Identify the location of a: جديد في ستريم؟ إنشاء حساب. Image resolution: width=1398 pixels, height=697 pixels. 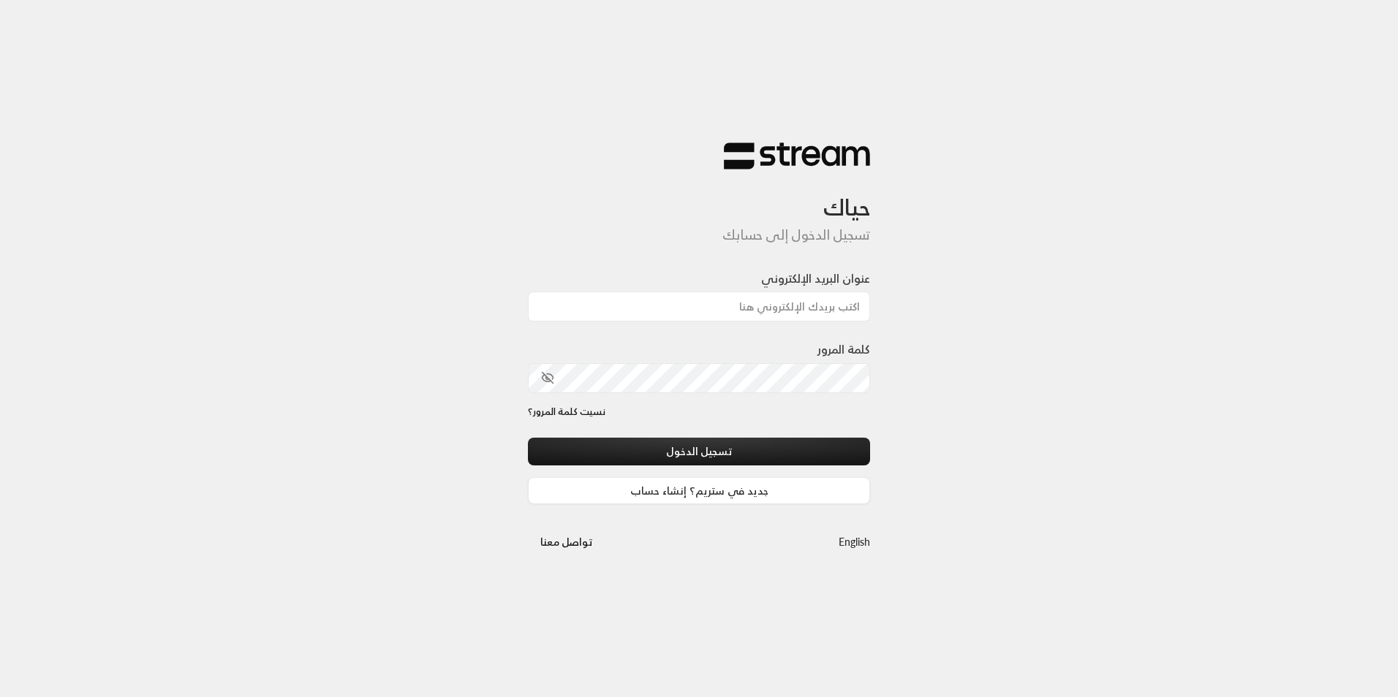
(699, 491).